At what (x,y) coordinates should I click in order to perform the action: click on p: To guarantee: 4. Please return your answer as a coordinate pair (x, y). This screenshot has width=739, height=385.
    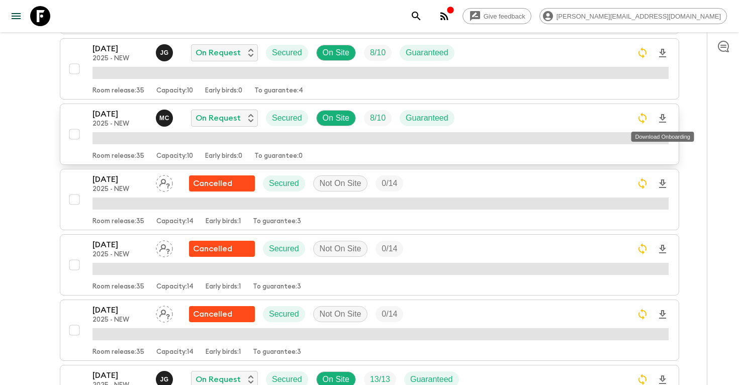
    Looking at the image, I should click on (278, 91).